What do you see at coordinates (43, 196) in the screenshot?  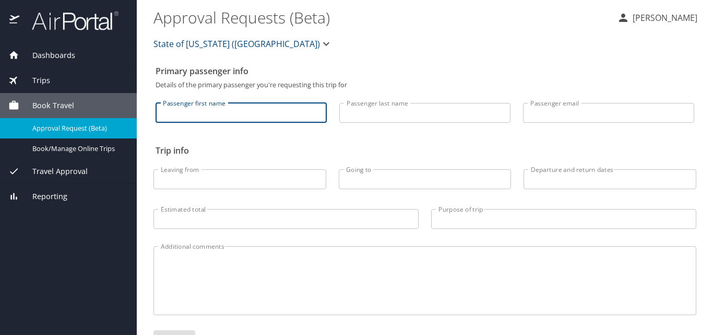 I see `span: Reporting` at bounding box center [43, 196].